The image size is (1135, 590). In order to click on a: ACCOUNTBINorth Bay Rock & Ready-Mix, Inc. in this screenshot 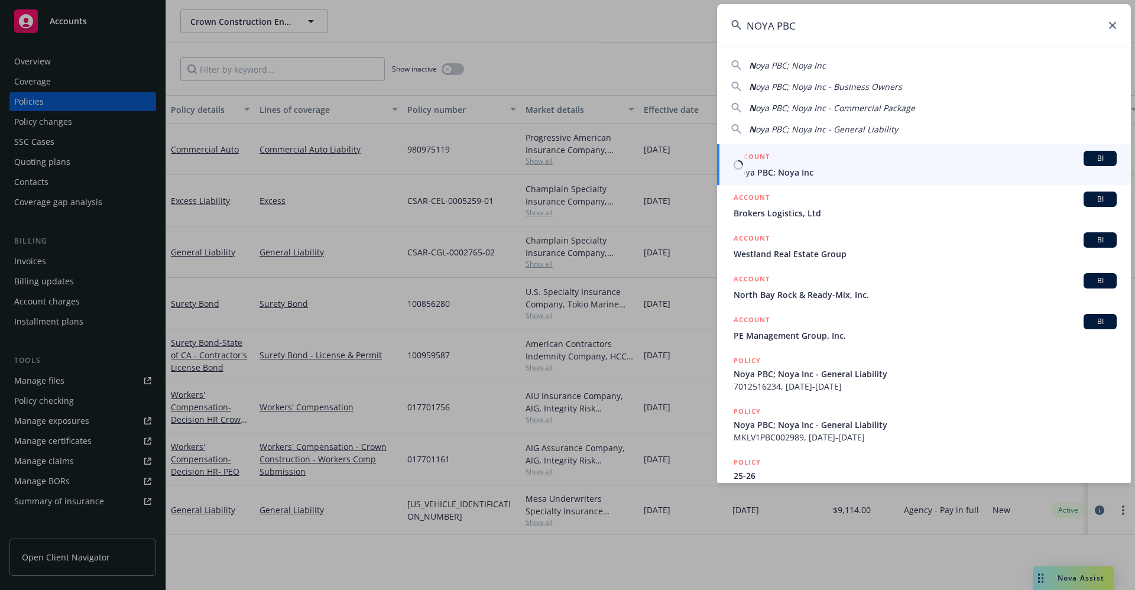, I will do `click(924, 287)`.